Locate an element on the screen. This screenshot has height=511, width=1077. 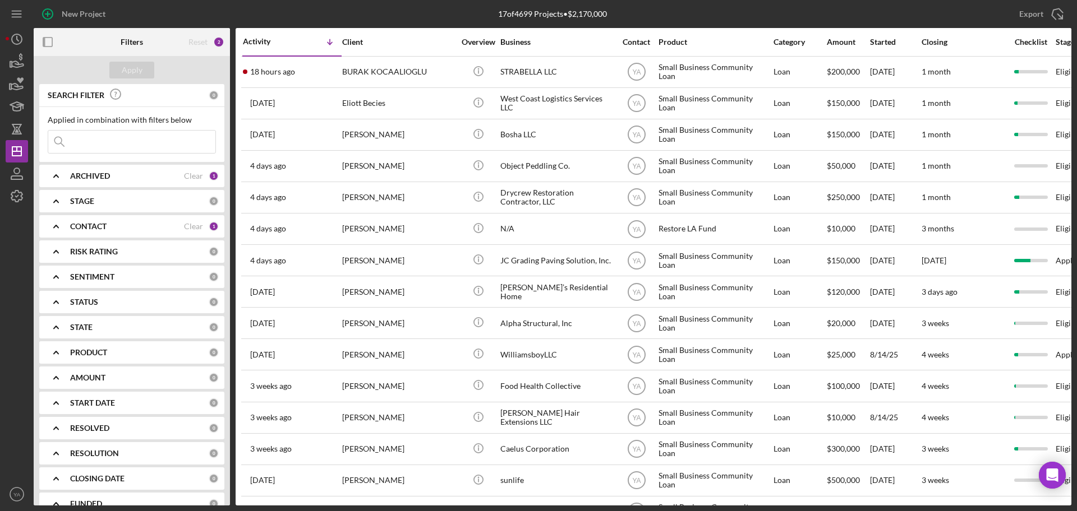
div: BURAK KOCAALIOGLU is located at coordinates (398, 72).